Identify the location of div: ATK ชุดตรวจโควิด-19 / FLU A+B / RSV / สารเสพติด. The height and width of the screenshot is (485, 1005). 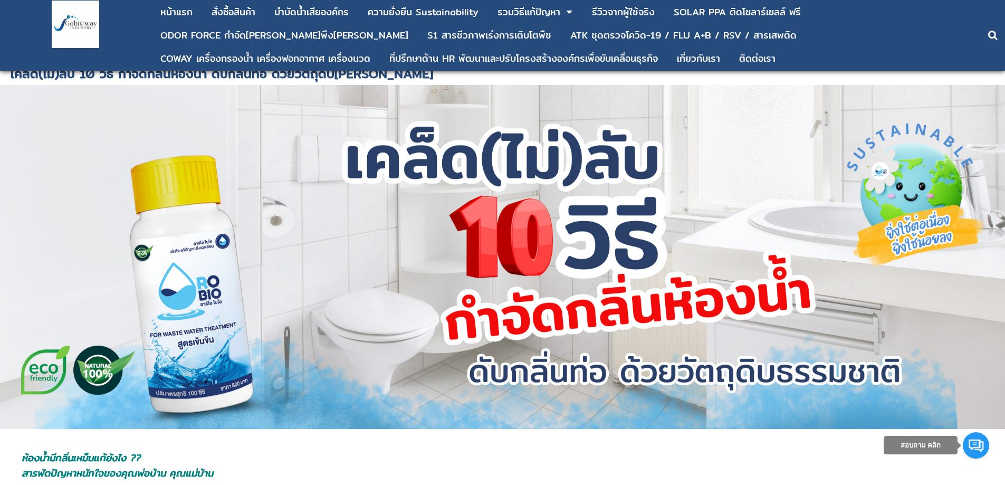
(683, 35).